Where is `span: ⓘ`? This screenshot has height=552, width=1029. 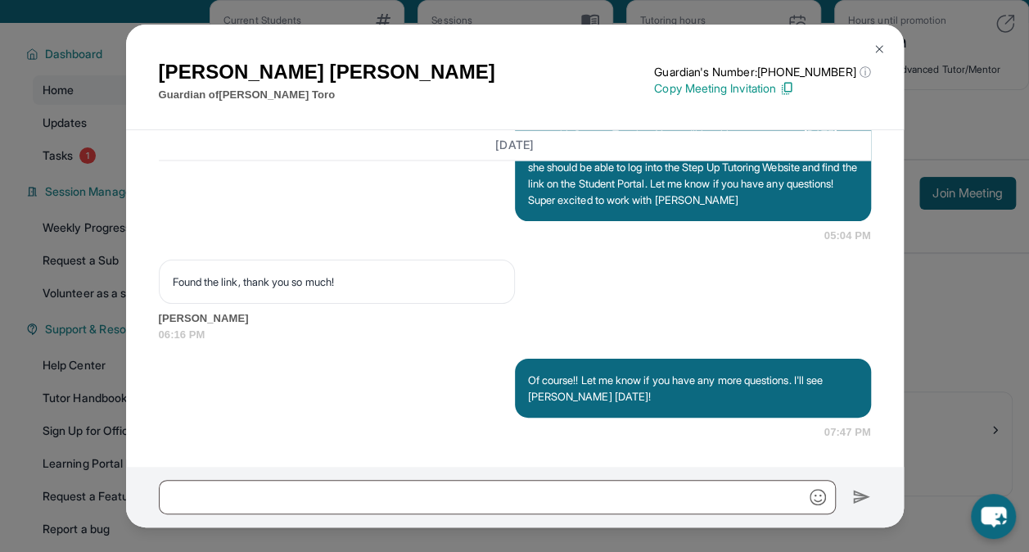
span: ⓘ is located at coordinates (864, 72).